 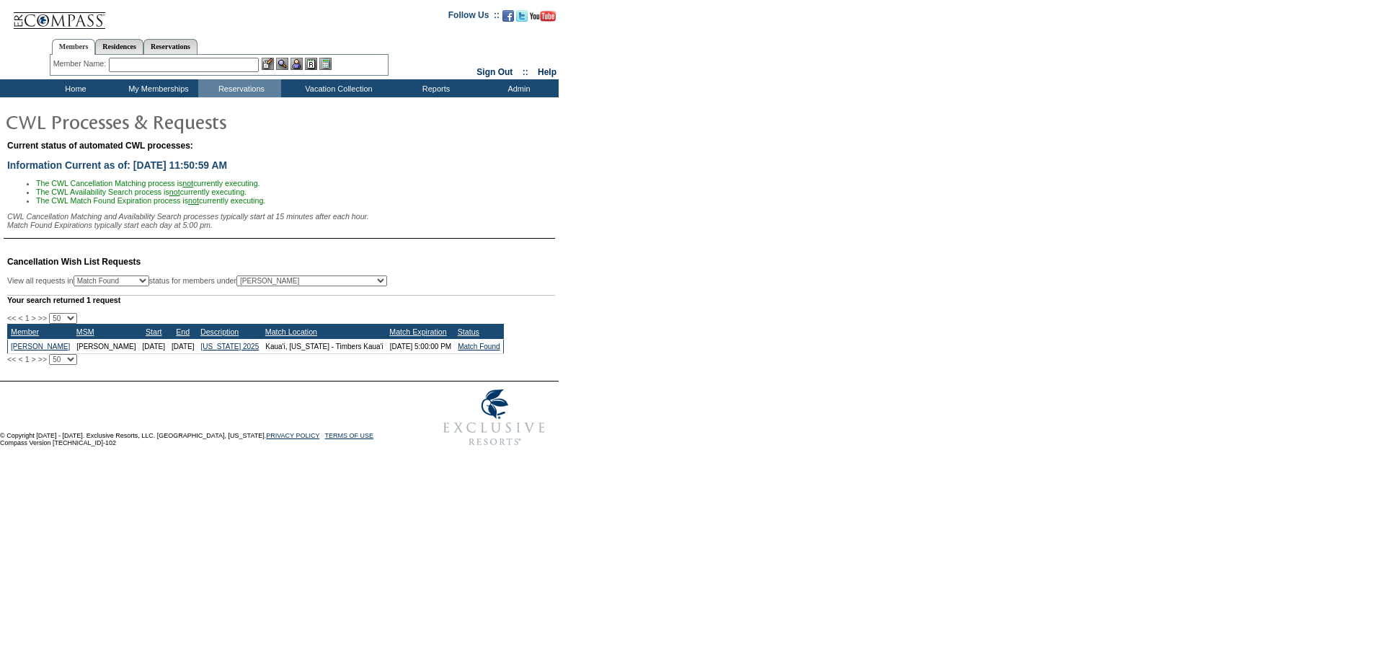 What do you see at coordinates (141, 192) in the screenshot?
I see `span: The CWL Availability Search process is currently executing.` at bounding box center [141, 192].